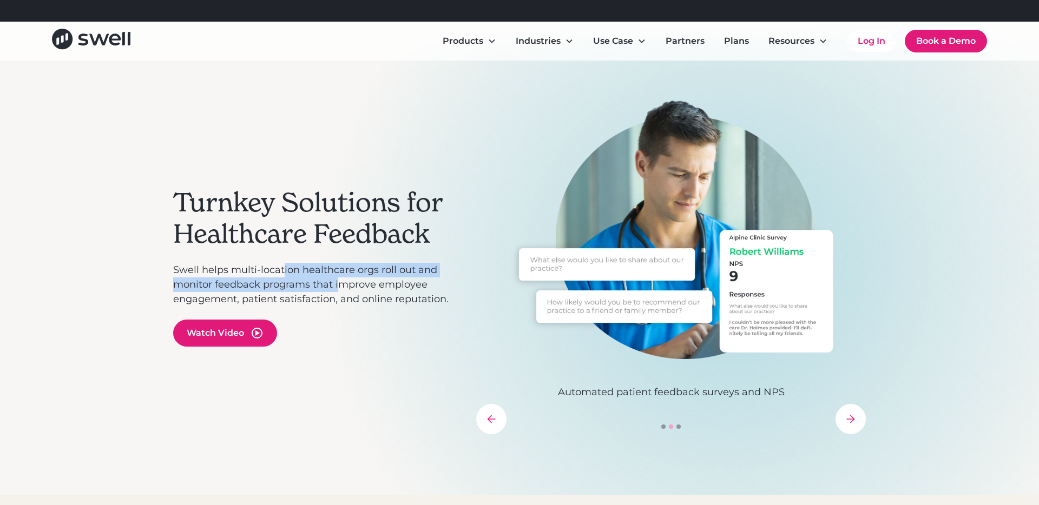 Image resolution: width=1039 pixels, height=505 pixels. Describe the element at coordinates (225, 333) in the screenshot. I see `a: open lightbox` at that location.